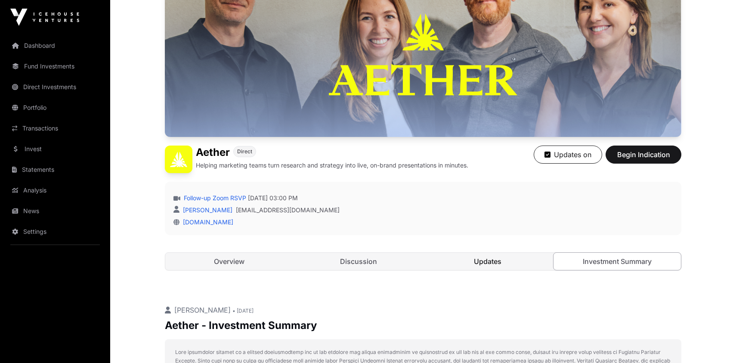  Describe the element at coordinates (55, 190) in the screenshot. I see `a: Analysis` at that location.